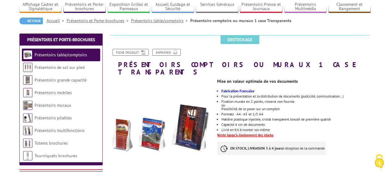 Image resolution: width=390 pixels, height=172 pixels. Describe the element at coordinates (60, 131) in the screenshot. I see `a: Présentoirs multifonctions` at that location.